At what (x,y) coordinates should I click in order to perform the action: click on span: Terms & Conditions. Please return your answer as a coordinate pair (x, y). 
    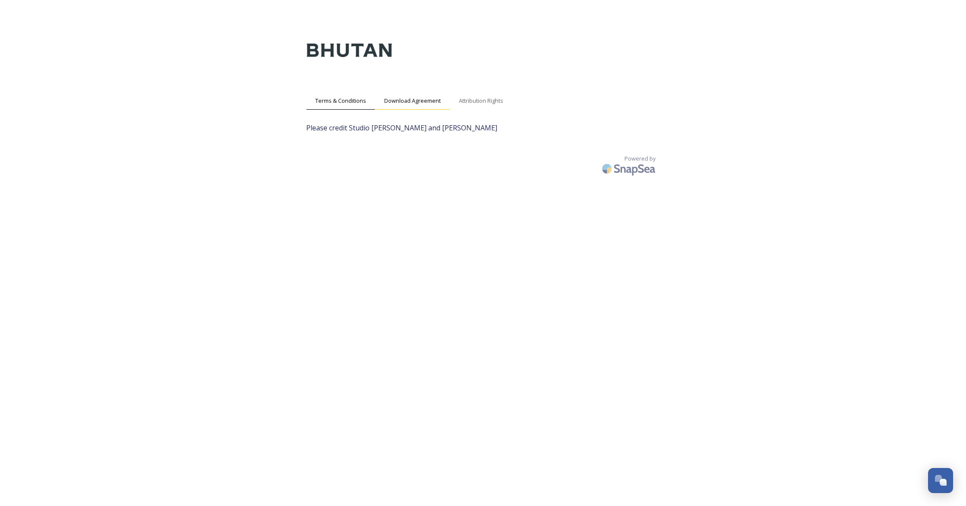
    Looking at the image, I should click on (341, 101).